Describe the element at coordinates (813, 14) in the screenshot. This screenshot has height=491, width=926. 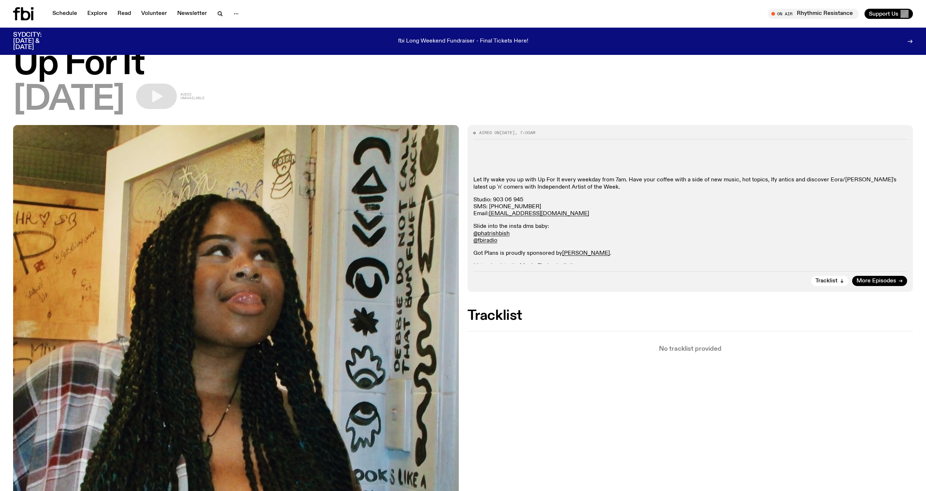
I see `button: On AirRhythmic Resistance` at that location.